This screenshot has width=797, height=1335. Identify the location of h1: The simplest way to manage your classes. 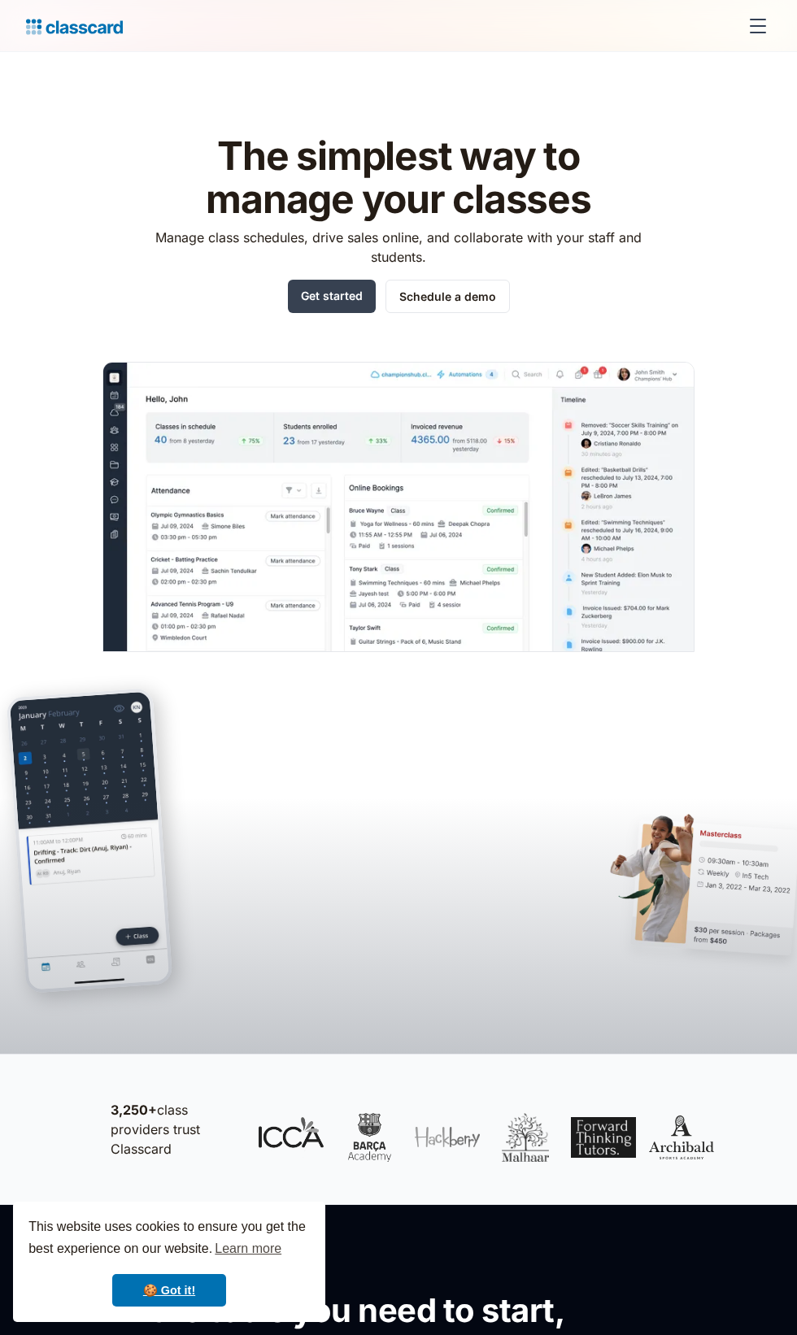
(398, 178).